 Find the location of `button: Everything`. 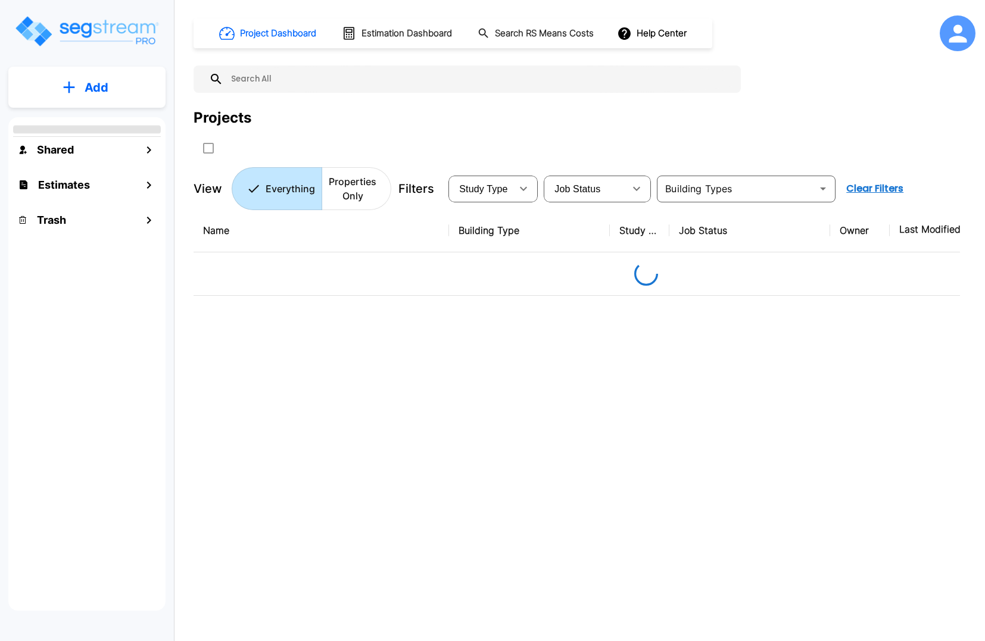

button: Everything is located at coordinates (277, 189).